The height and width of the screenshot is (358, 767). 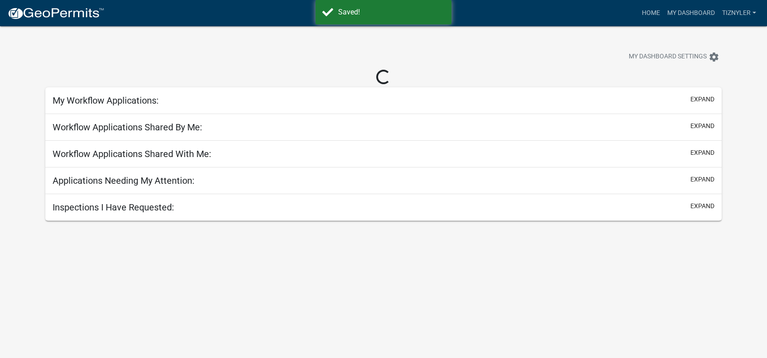 What do you see at coordinates (691, 13) in the screenshot?
I see `a: My Dashboard` at bounding box center [691, 13].